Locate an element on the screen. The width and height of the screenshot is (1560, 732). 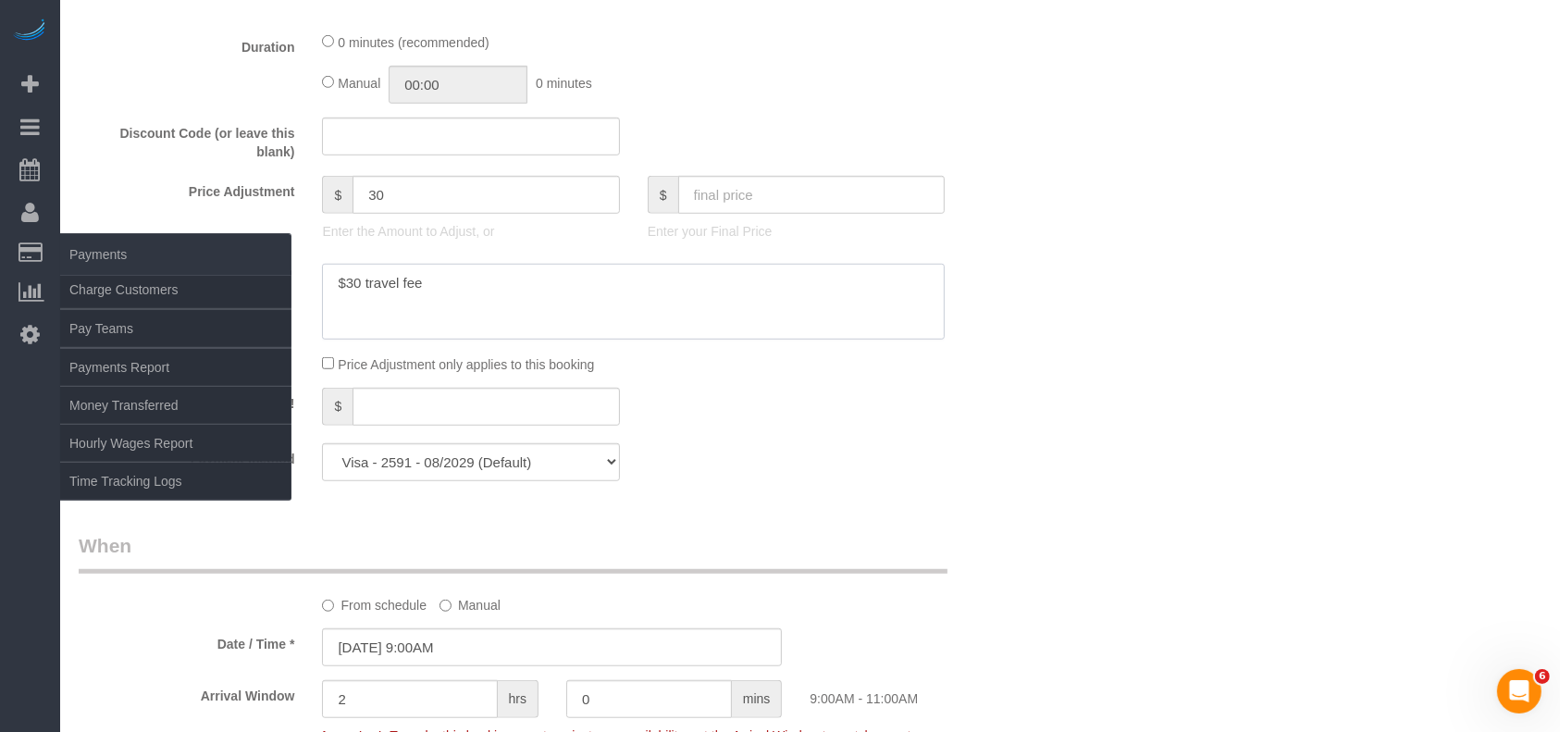
input: final price is located at coordinates (812, 194).